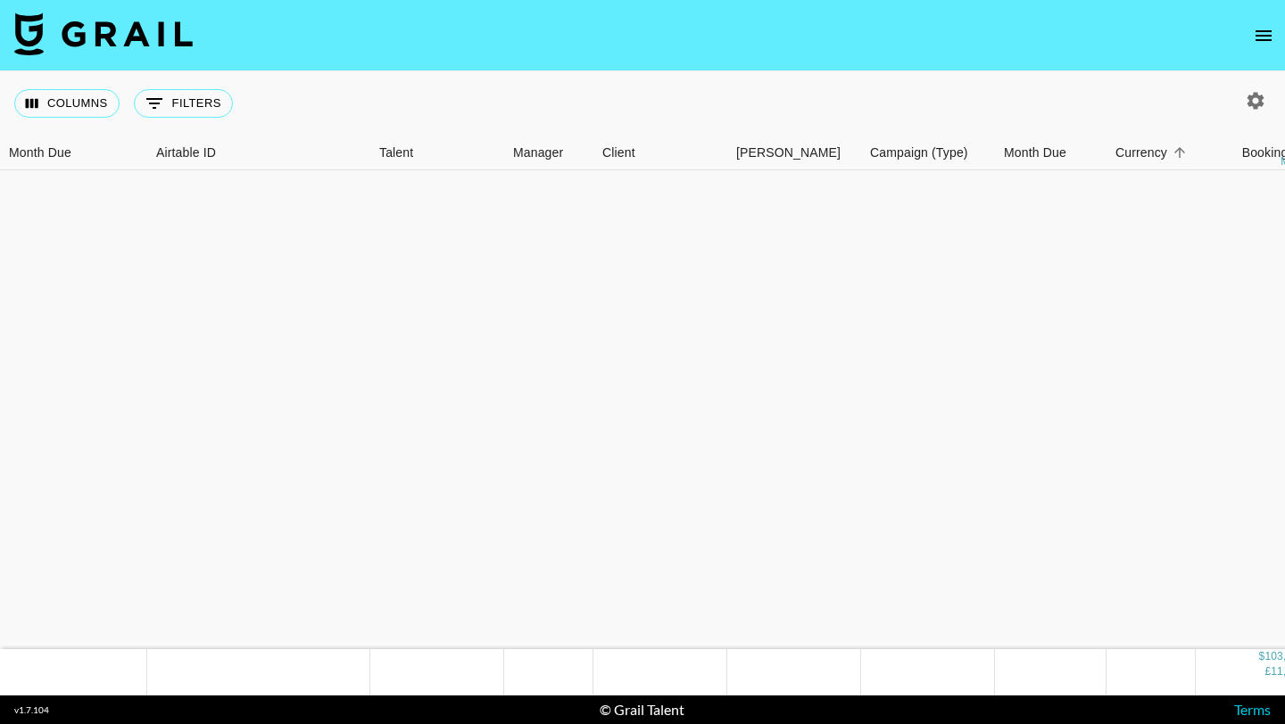 The height and width of the screenshot is (724, 1285). What do you see at coordinates (67, 103) in the screenshot?
I see `button: Select columns` at bounding box center [67, 103].